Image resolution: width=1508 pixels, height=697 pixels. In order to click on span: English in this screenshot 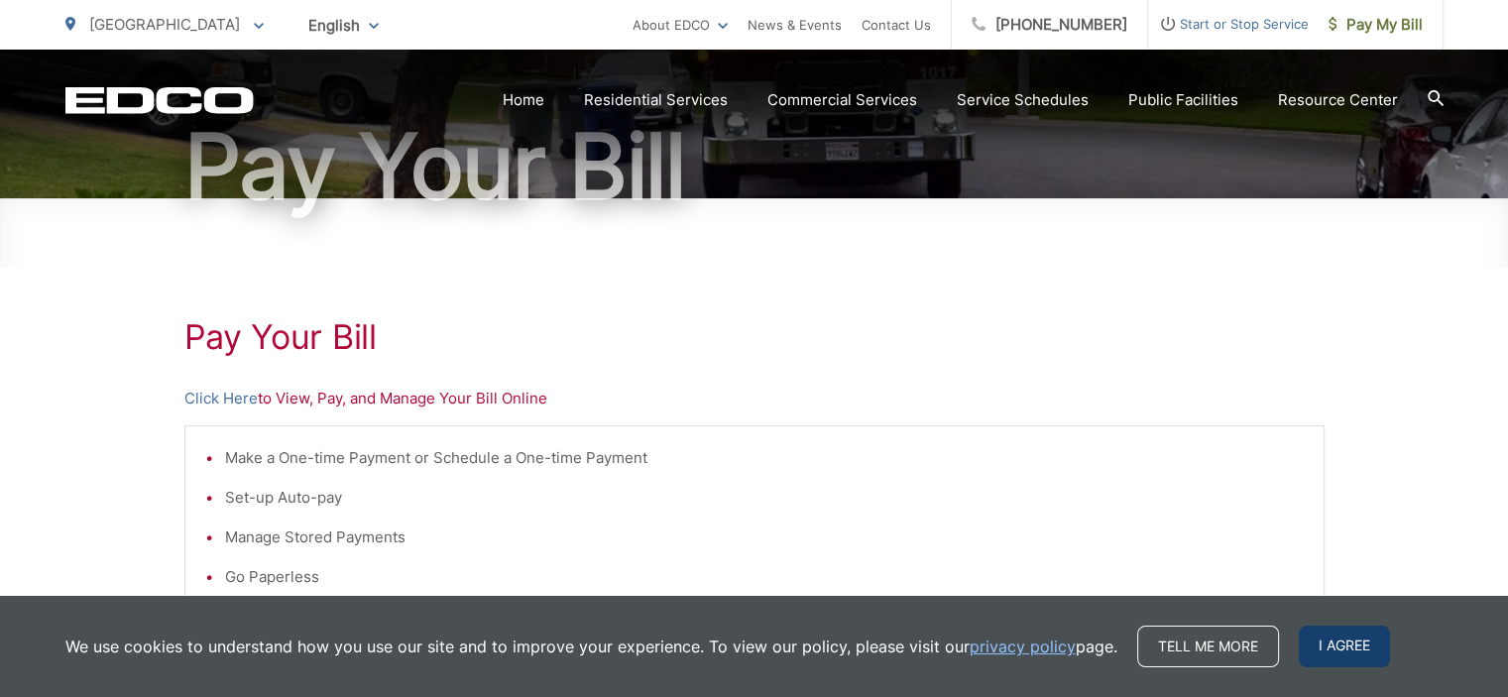, I will do `click(343, 25)`.